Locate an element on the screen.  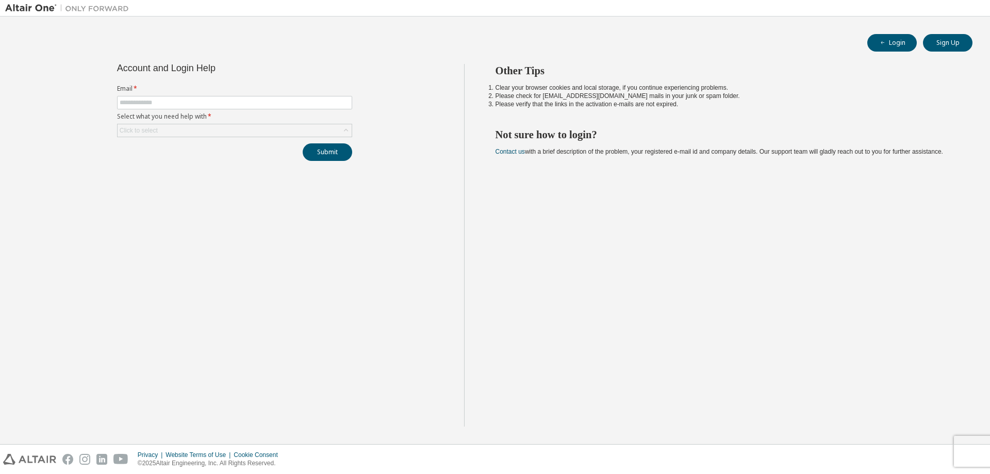
button: Sign Up is located at coordinates (948, 43).